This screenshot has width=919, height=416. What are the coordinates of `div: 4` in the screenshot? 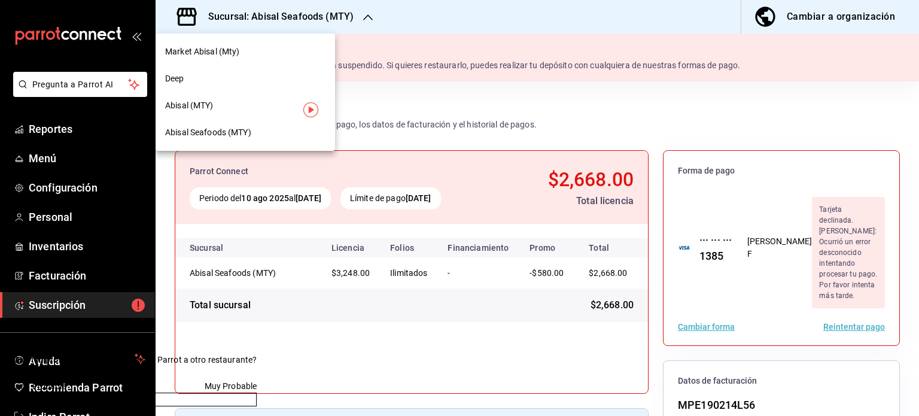 It's located at (37, 373).